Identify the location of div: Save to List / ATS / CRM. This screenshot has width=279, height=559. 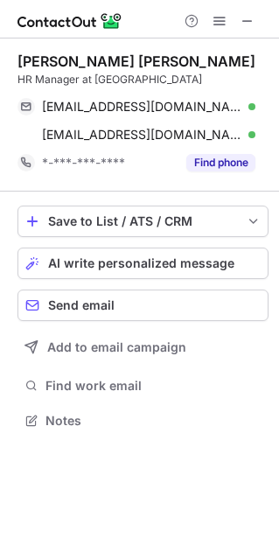
(143, 221).